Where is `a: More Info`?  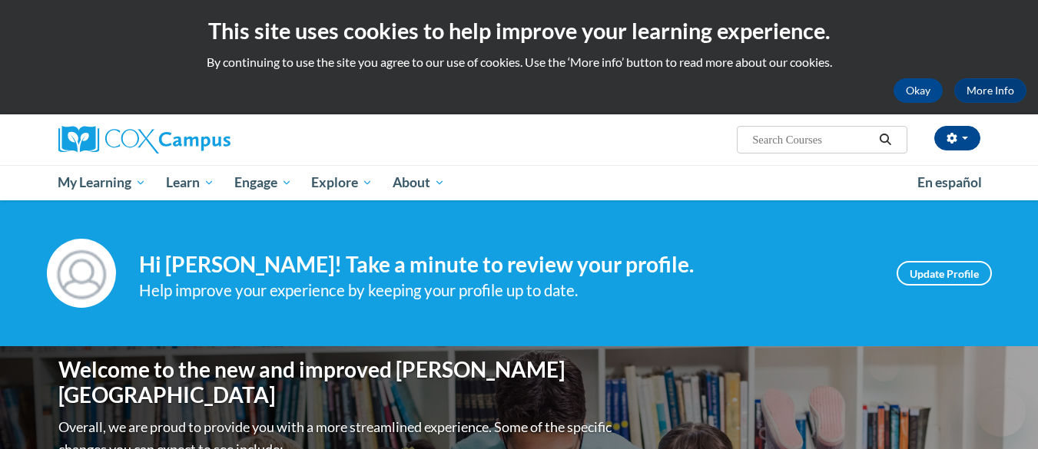 a: More Info is located at coordinates (990, 91).